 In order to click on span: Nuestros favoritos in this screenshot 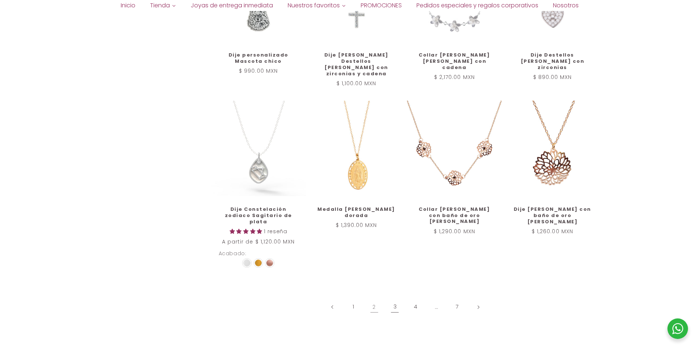, I will do `click(314, 6)`.